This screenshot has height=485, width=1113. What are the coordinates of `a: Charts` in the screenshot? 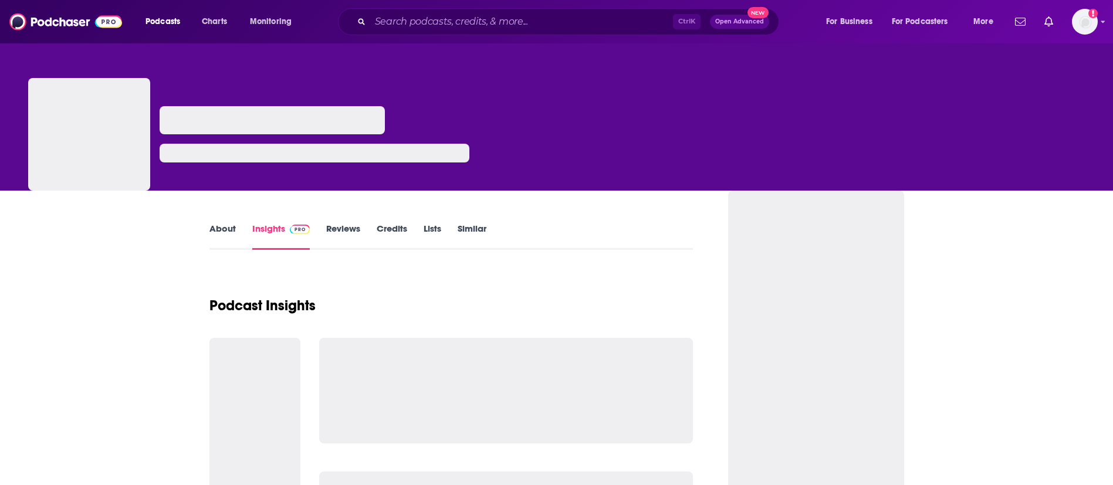 It's located at (214, 22).